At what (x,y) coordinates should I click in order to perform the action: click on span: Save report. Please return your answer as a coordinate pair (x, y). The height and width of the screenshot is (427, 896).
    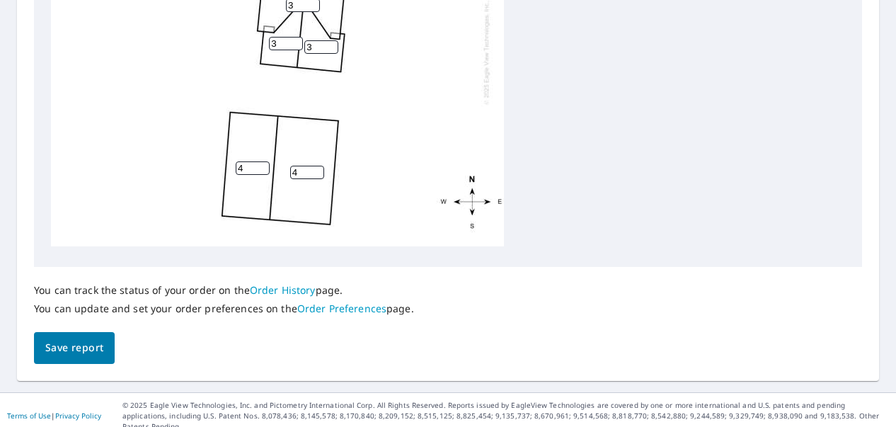
    Looking at the image, I should click on (74, 347).